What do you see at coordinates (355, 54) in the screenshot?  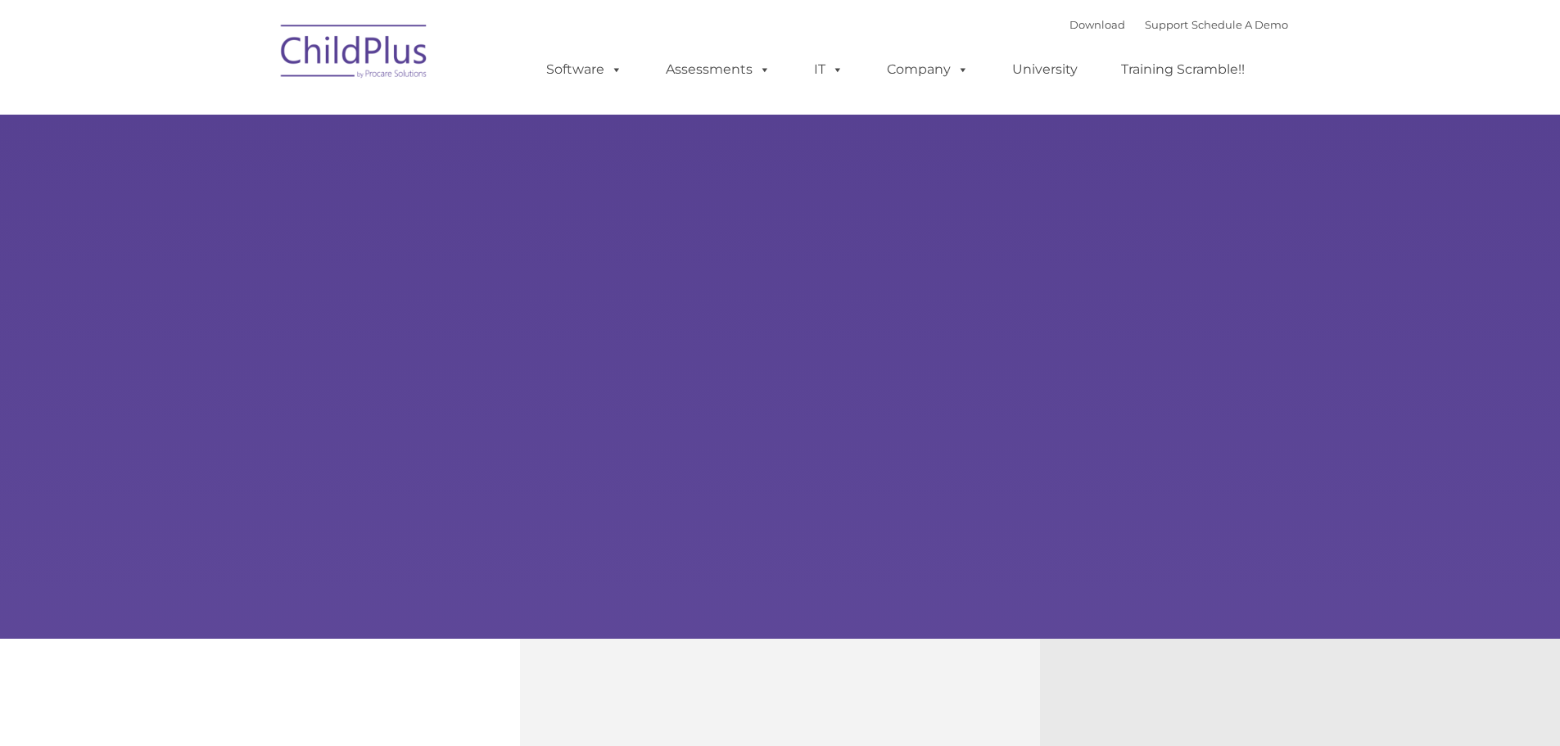 I see `img: ChildPlus by Procare Solutions` at bounding box center [355, 54].